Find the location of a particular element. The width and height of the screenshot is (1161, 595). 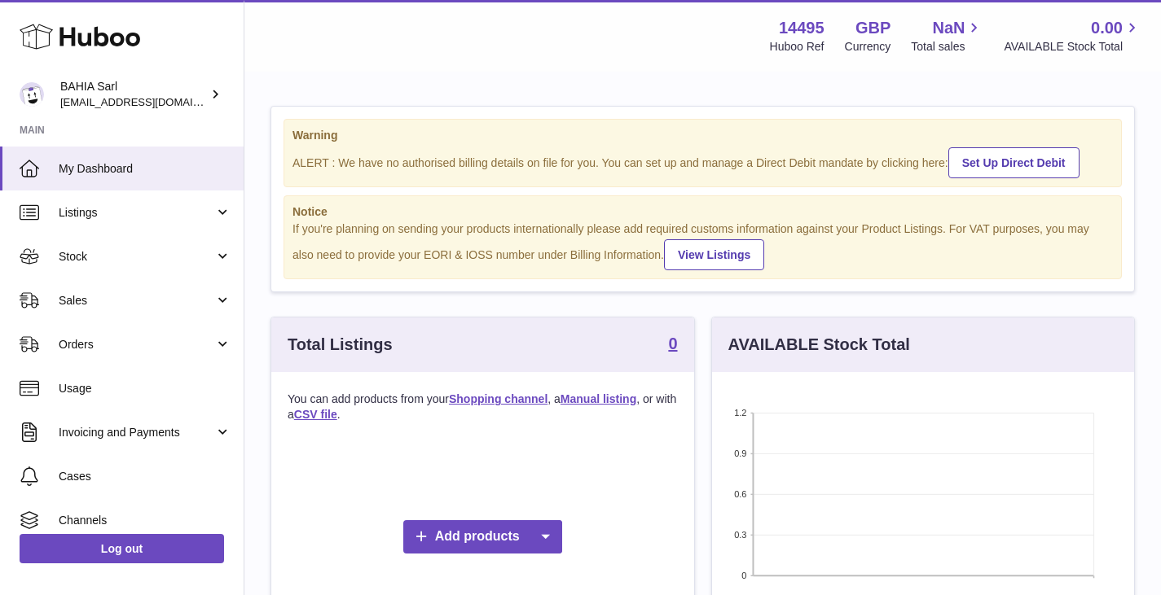

strong: GBP is located at coordinates (872, 28).